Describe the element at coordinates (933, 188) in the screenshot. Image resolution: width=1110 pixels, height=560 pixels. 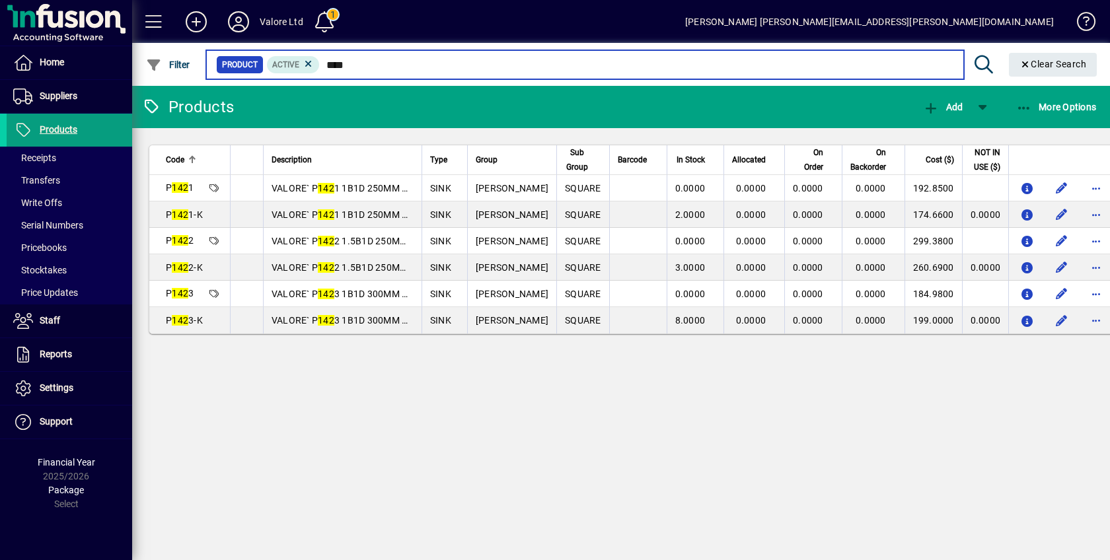
I see `td: 192.8500` at that location.